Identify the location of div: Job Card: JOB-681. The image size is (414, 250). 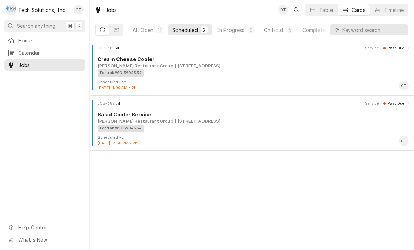
(252, 68).